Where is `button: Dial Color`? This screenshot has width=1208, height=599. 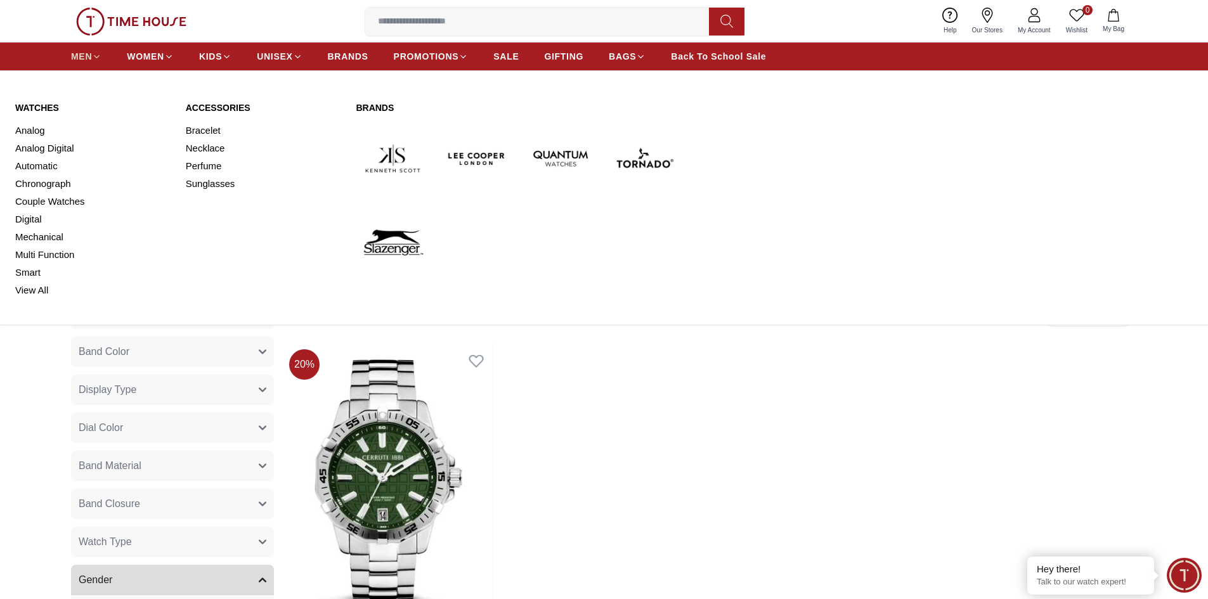
button: Dial Color is located at coordinates (172, 428).